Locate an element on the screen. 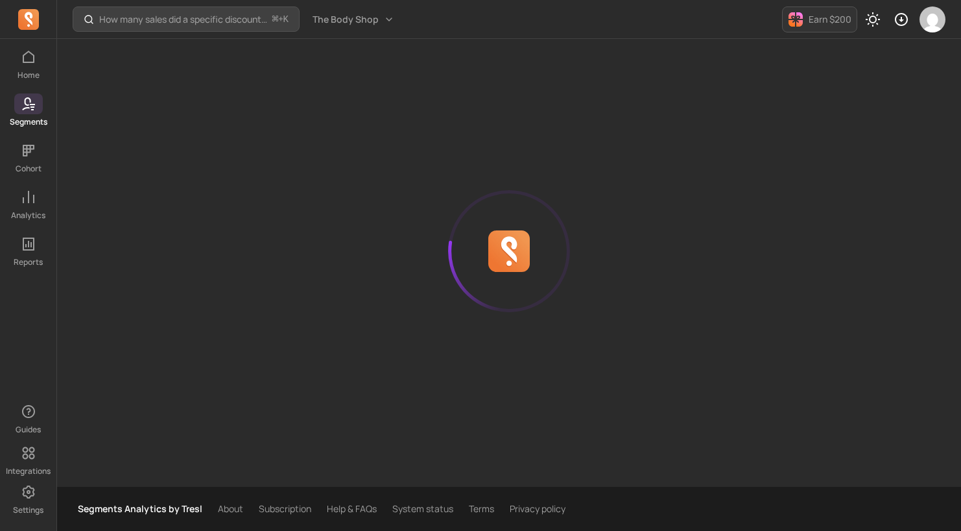  img: avatar is located at coordinates (933, 19).